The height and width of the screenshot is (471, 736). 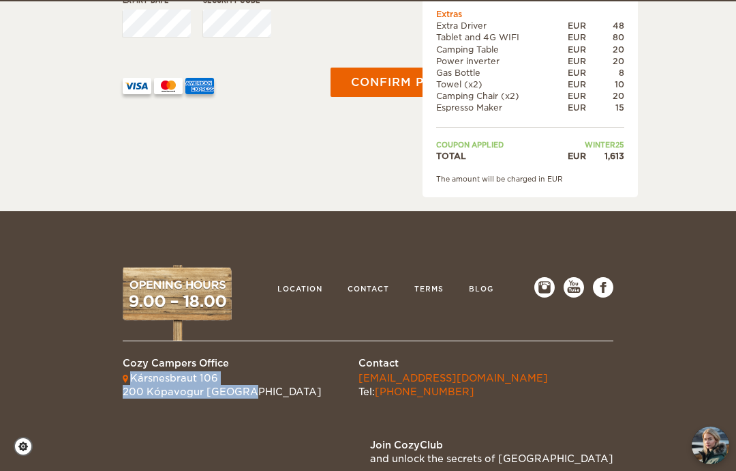 I want to click on td: Tablet and 4G WIFI, so click(x=502, y=37).